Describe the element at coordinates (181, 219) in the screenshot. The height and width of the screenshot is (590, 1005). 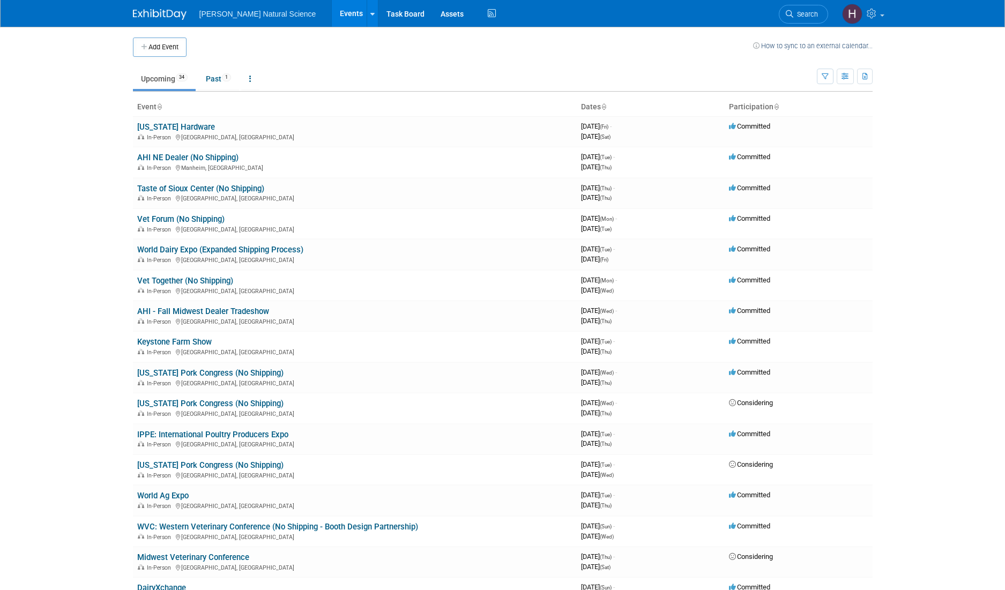
I see `a: Vet Forum (No Shipping)` at that location.